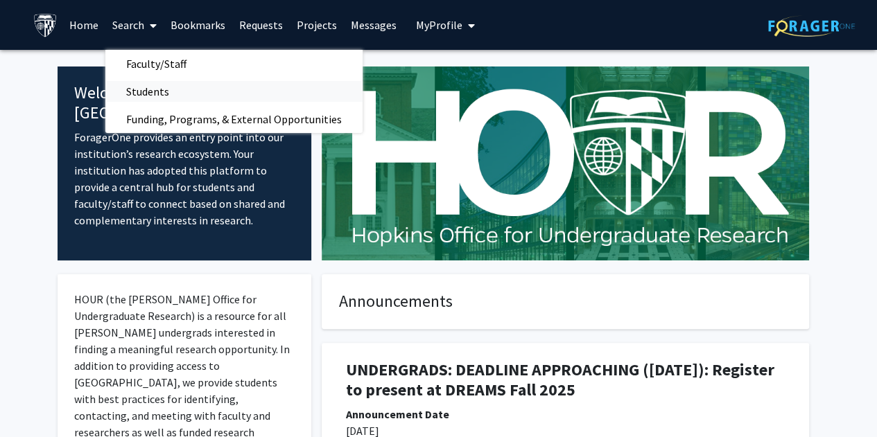 The height and width of the screenshot is (437, 877). I want to click on img: Johns Hopkins University Logo, so click(45, 25).